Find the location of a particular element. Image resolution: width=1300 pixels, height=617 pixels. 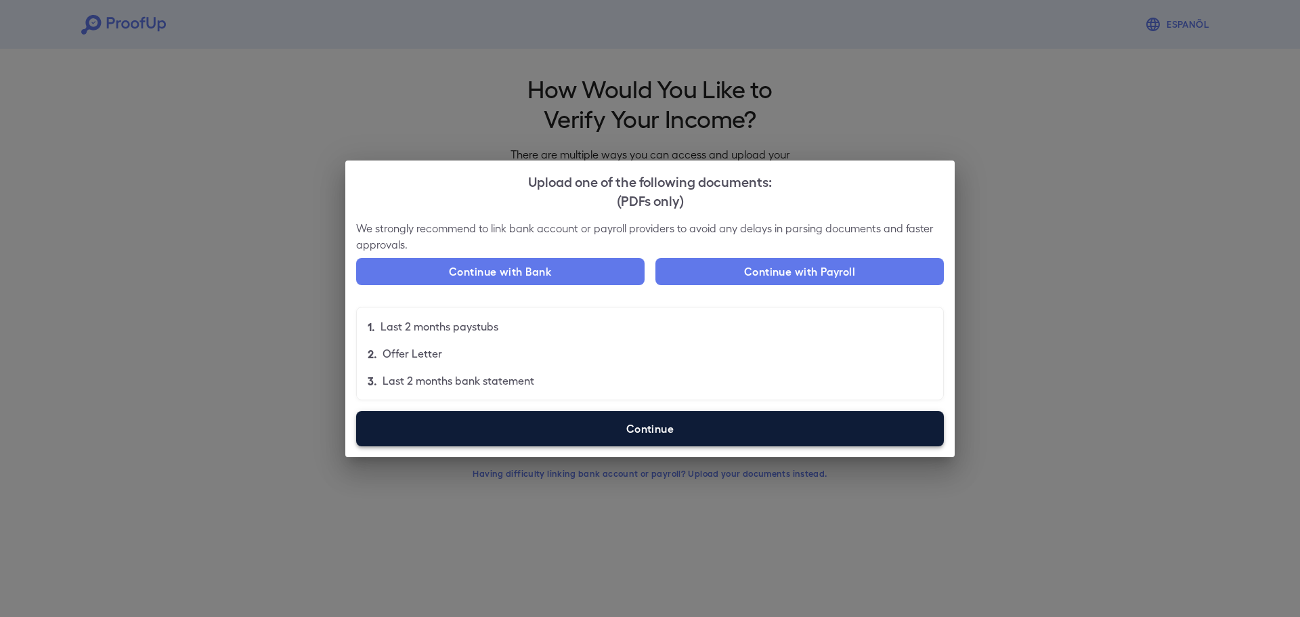

p: 1. is located at coordinates (371, 326).